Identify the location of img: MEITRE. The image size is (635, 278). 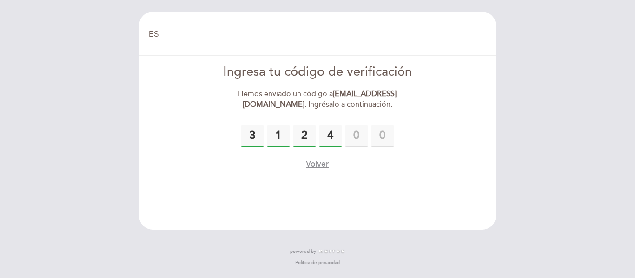
(331, 252).